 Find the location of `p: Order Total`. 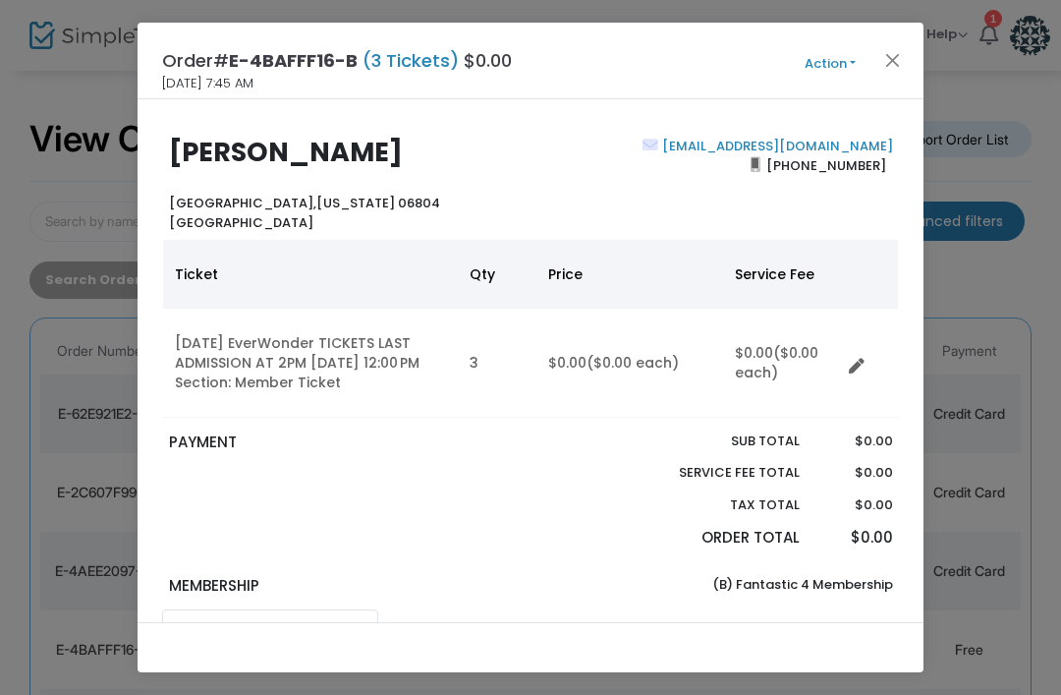

p: Order Total is located at coordinates (716, 538).